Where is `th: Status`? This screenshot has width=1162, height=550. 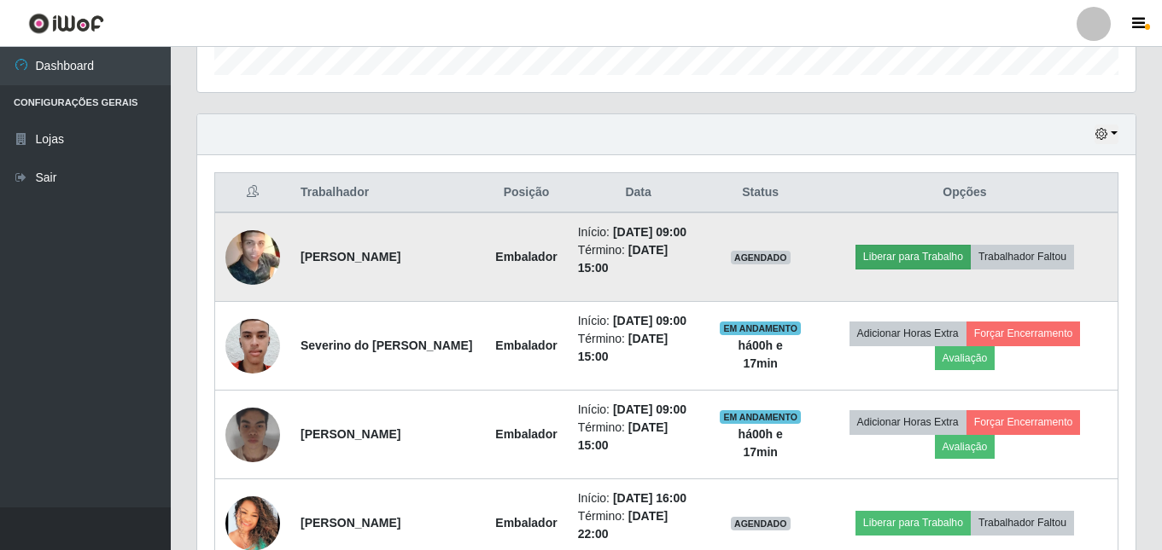 th: Status is located at coordinates (760, 193).